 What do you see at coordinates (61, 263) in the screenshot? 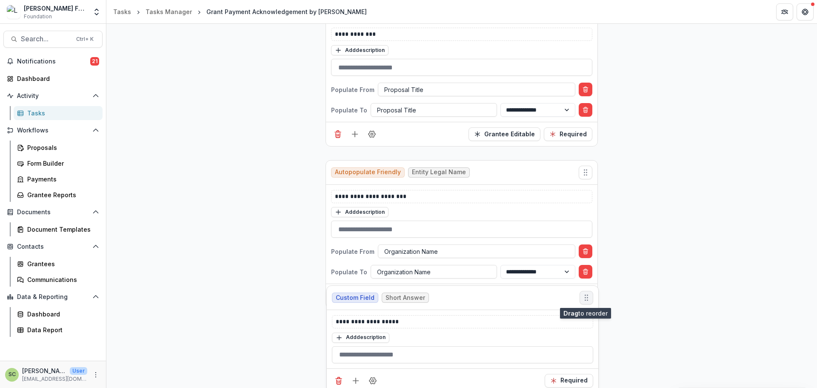
I see `div: Grantees` at bounding box center [61, 263].